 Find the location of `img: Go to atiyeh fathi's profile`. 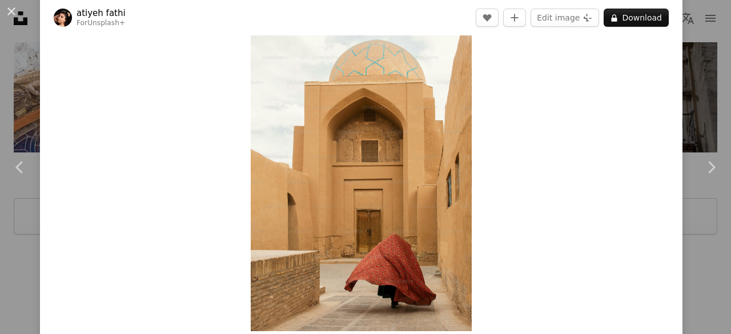

img: Go to atiyeh fathi's profile is located at coordinates (63, 18).